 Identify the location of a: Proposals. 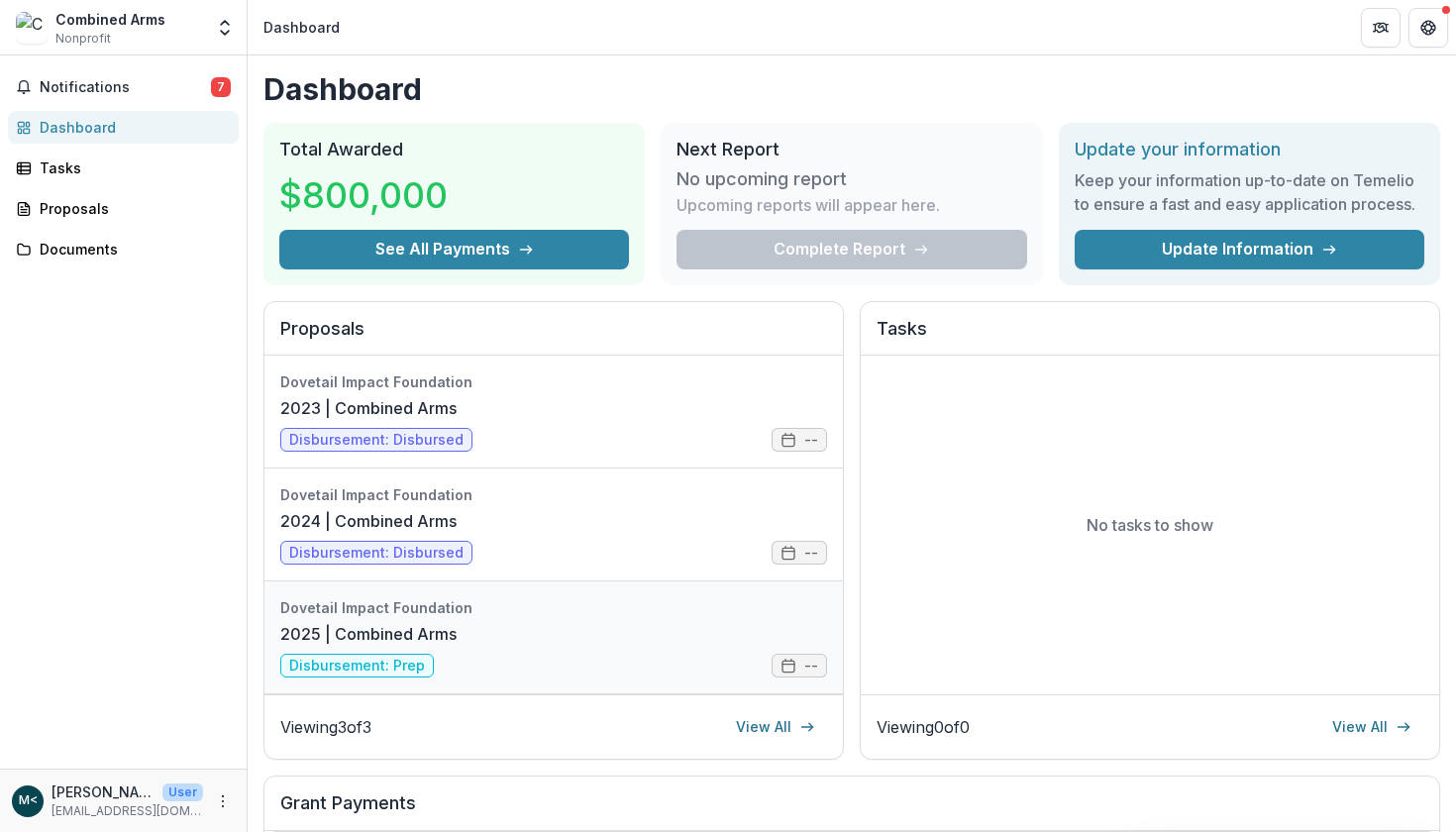
(123, 208).